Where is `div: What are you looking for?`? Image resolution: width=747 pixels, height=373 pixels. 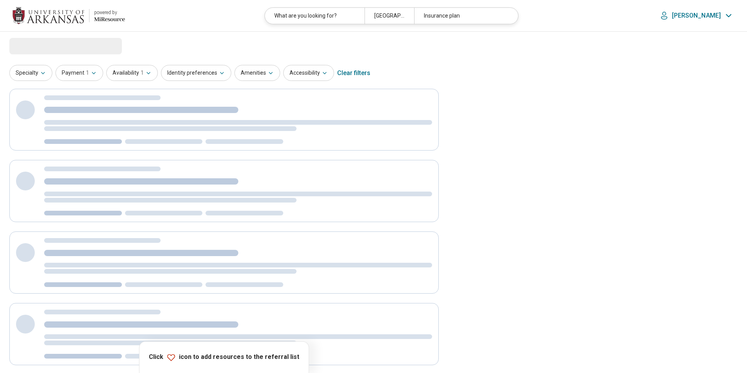 div: What are you looking for? is located at coordinates (314, 16).